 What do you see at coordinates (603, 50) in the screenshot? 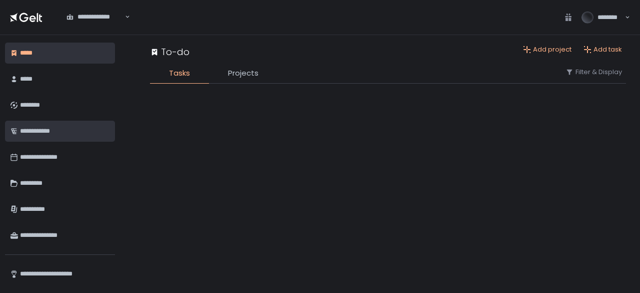
I see `button: Add task` at bounding box center [603, 50].